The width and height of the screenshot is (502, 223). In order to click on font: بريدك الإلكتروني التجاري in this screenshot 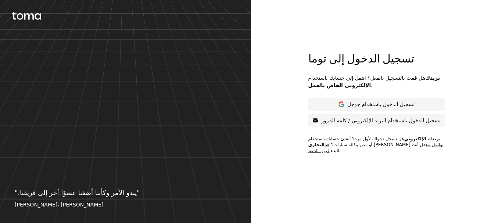, I will do `click(375, 142)`.